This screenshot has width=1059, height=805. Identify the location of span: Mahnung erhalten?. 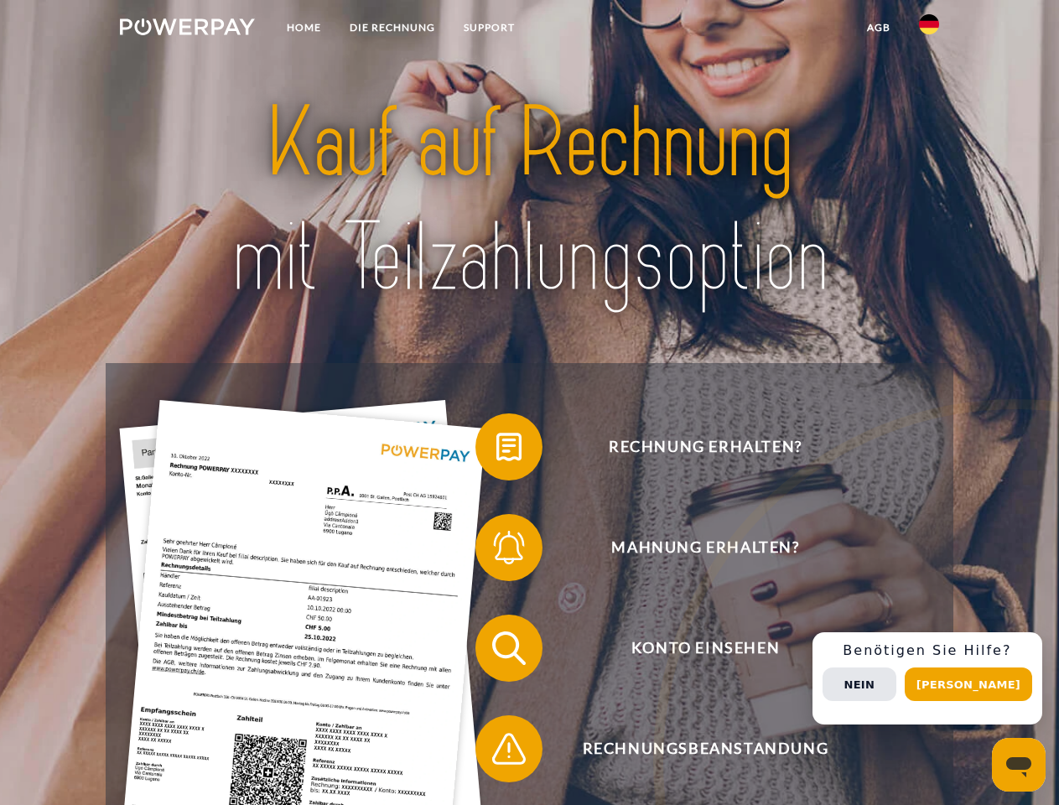
(705, 548).